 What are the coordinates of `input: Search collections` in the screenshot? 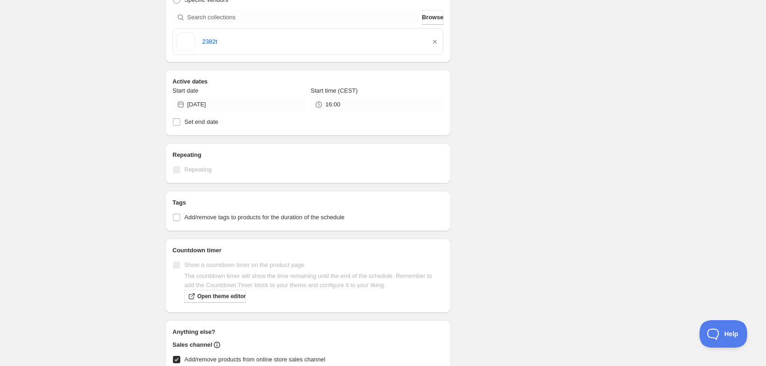 It's located at (304, 17).